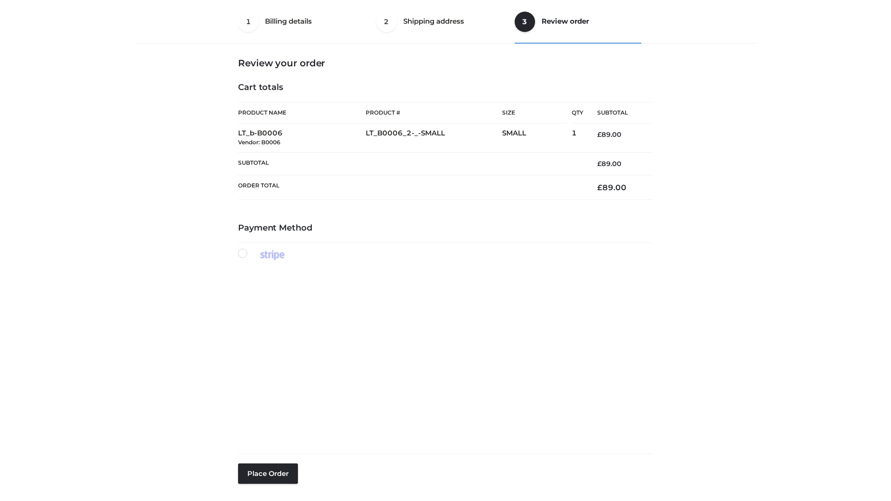 Image resolution: width=891 pixels, height=501 pixels. What do you see at coordinates (577, 113) in the screenshot?
I see `th: Qty` at bounding box center [577, 113].